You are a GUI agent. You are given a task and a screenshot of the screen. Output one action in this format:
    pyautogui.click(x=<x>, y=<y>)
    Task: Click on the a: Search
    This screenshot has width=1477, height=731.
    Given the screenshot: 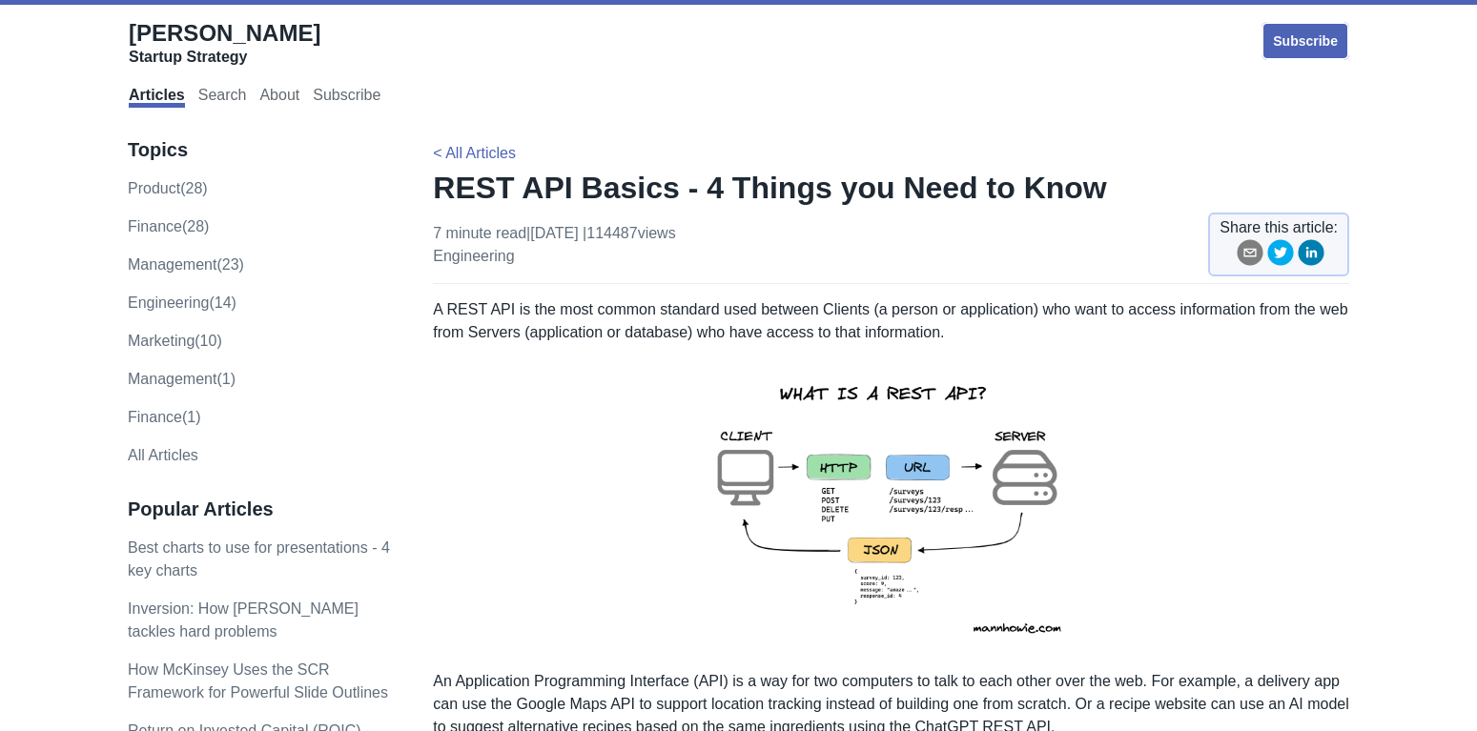 What is the action you would take?
    pyautogui.click(x=222, y=97)
    